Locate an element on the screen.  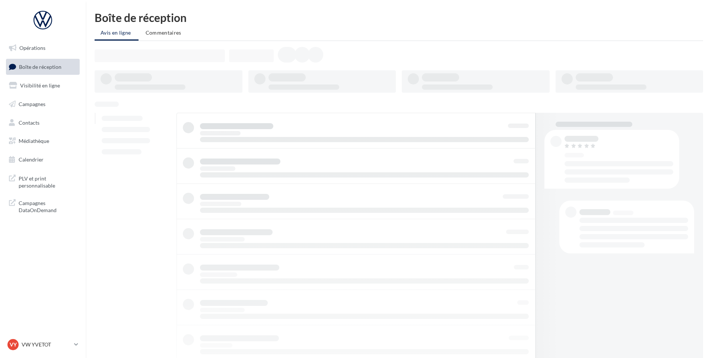
span: Campagnes is located at coordinates (32, 104).